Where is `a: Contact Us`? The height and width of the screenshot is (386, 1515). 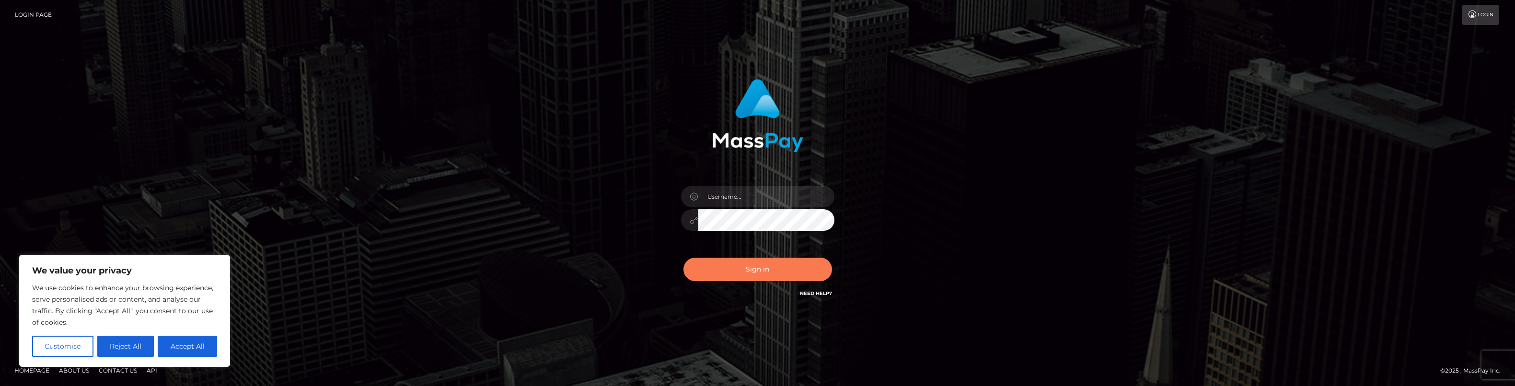
a: Contact Us is located at coordinates (118, 371).